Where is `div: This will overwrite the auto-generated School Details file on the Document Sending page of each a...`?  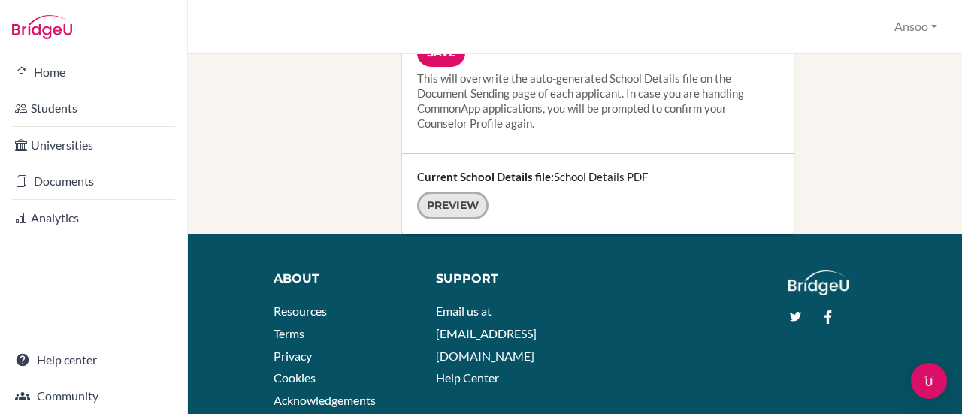
div: This will overwrite the auto-generated School Details file on the Document Sending page of each a... is located at coordinates (598, 101).